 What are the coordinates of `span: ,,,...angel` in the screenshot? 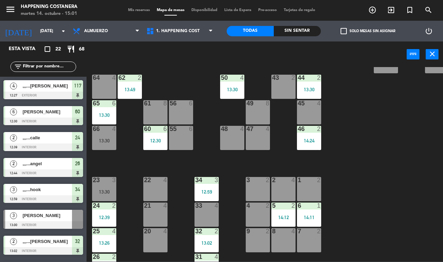 It's located at (47, 164).